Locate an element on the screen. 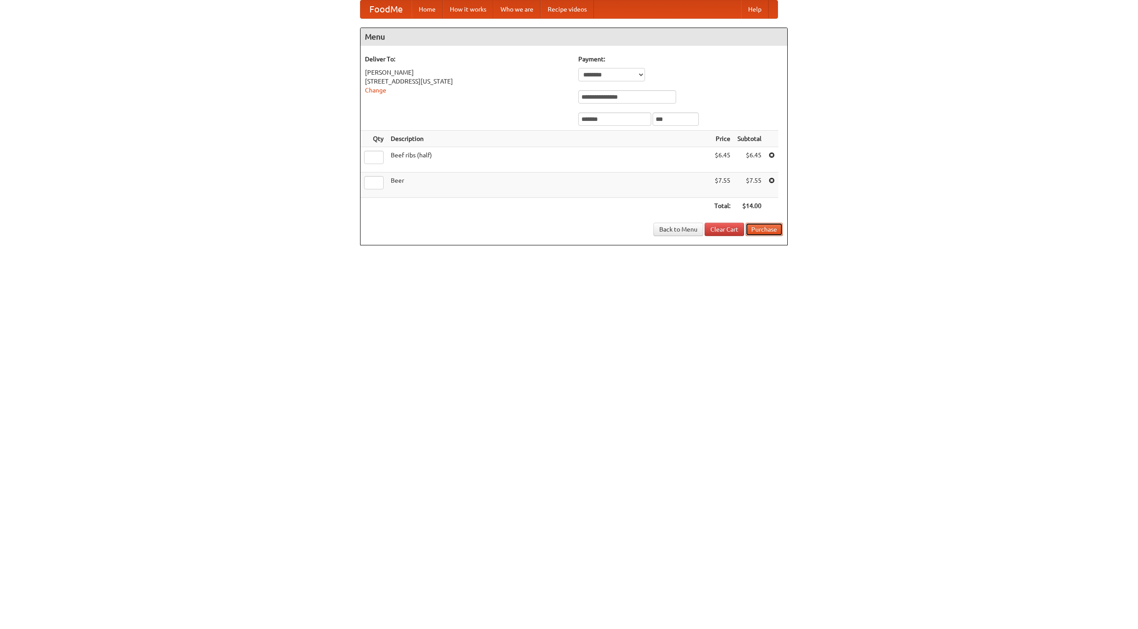 The image size is (1138, 629). td: Beef ribs (half) is located at coordinates (549, 160).